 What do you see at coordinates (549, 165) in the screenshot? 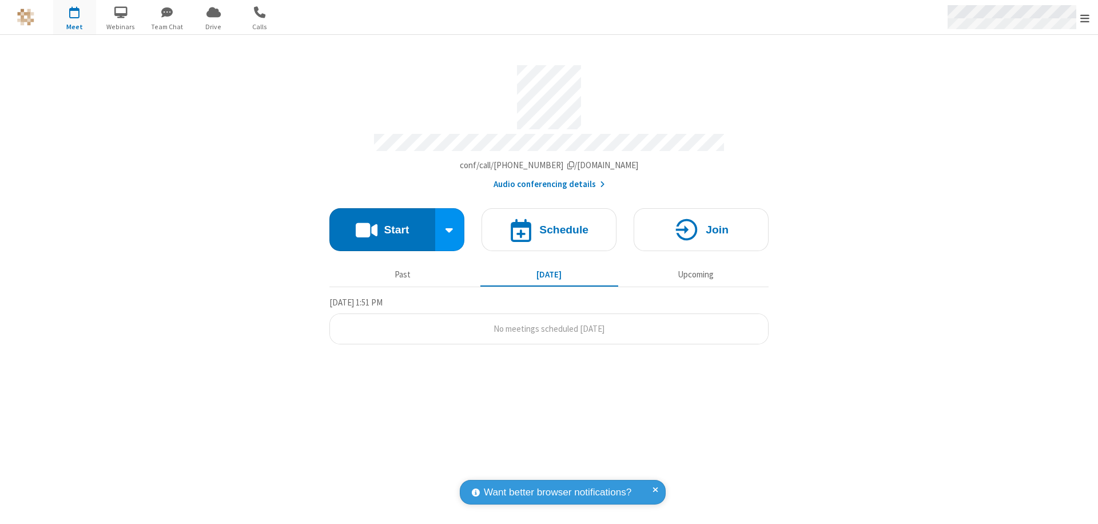
I see `span: Copy my meeting room link` at bounding box center [549, 165].